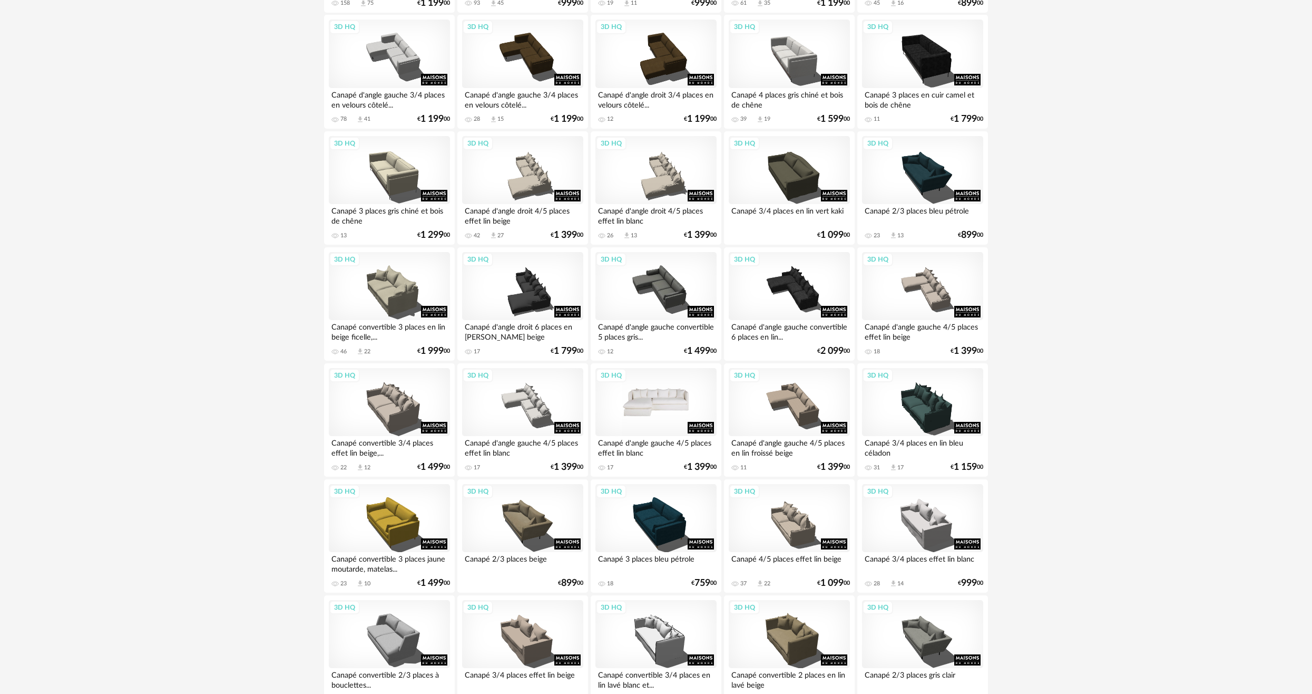 The width and height of the screenshot is (1312, 694). Describe the element at coordinates (656, 562) in the screenshot. I see `div: Canapé 3 places bleu pétrole` at that location.